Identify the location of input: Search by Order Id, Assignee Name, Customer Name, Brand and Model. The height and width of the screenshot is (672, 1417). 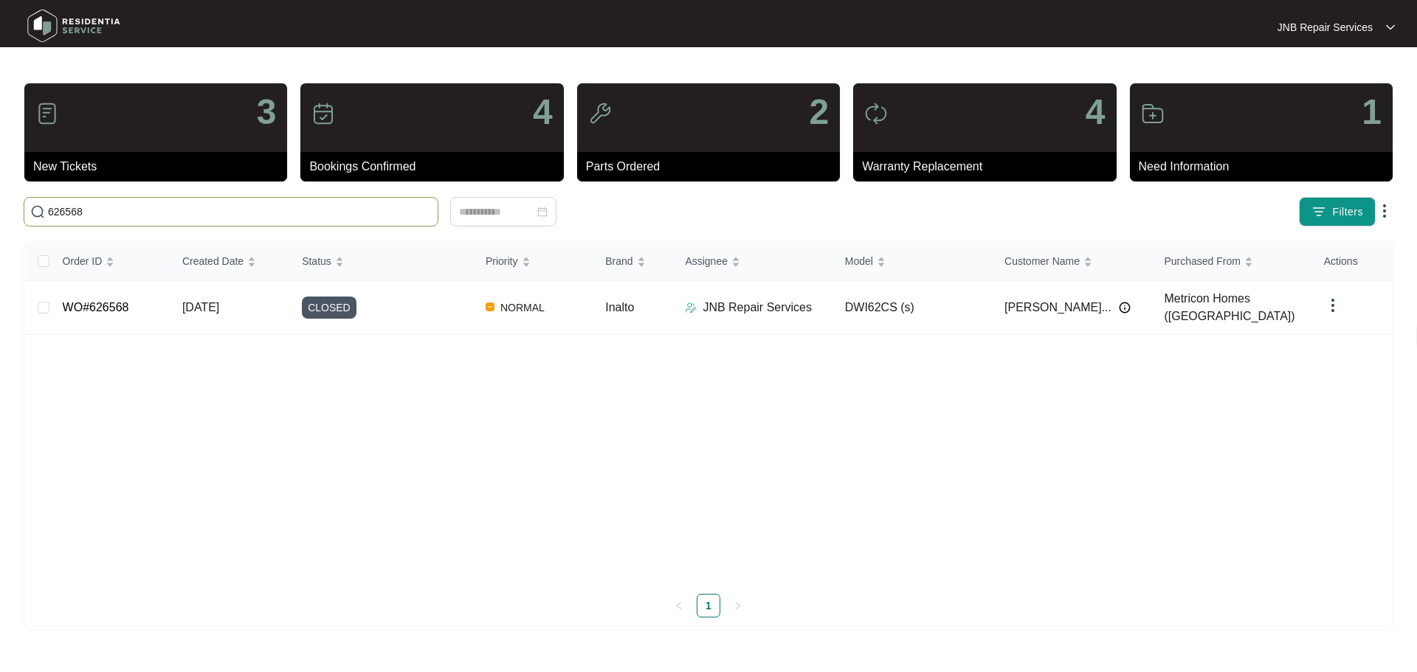
(240, 212).